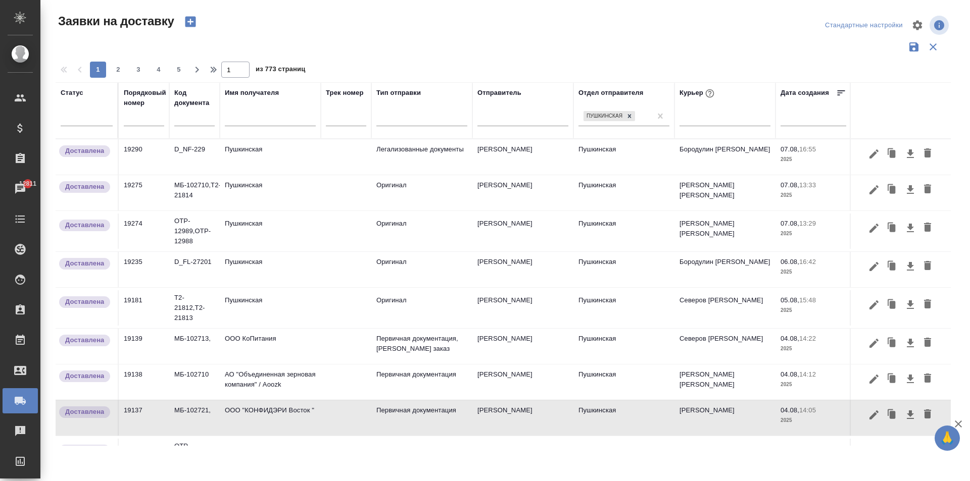 The image size is (970, 481). I want to click on p: 04.08,, so click(790, 410).